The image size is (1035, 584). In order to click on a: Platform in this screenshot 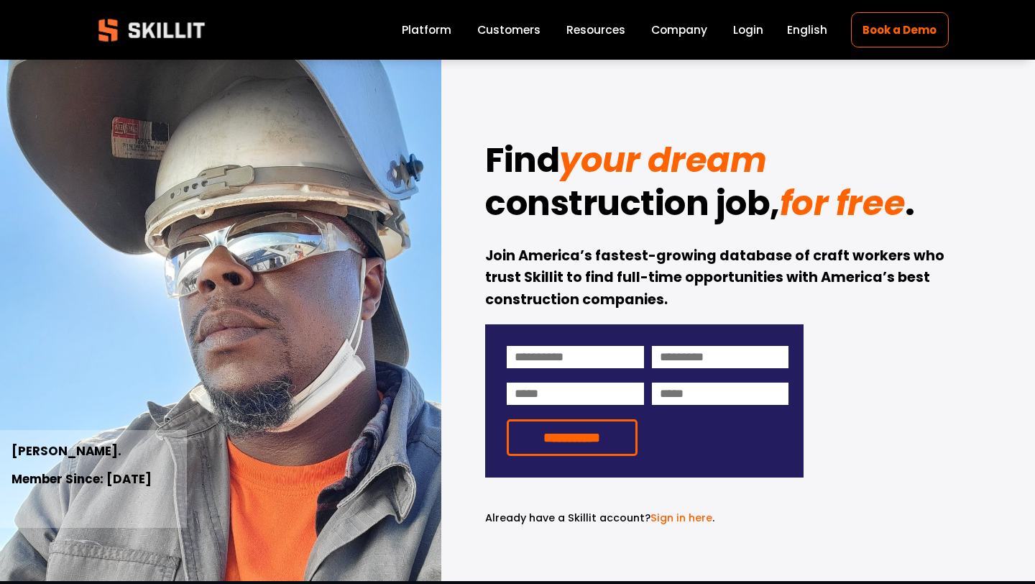, I will do `click(426, 29)`.